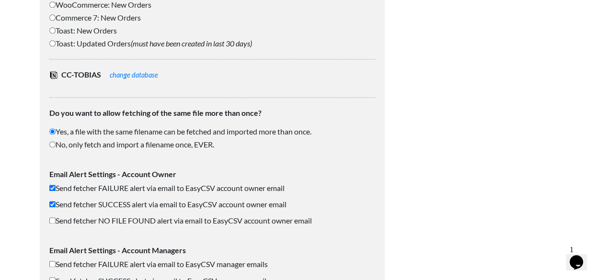  What do you see at coordinates (52, 4) in the screenshot?
I see `input: WooCommerce: New Orders` at bounding box center [52, 4].